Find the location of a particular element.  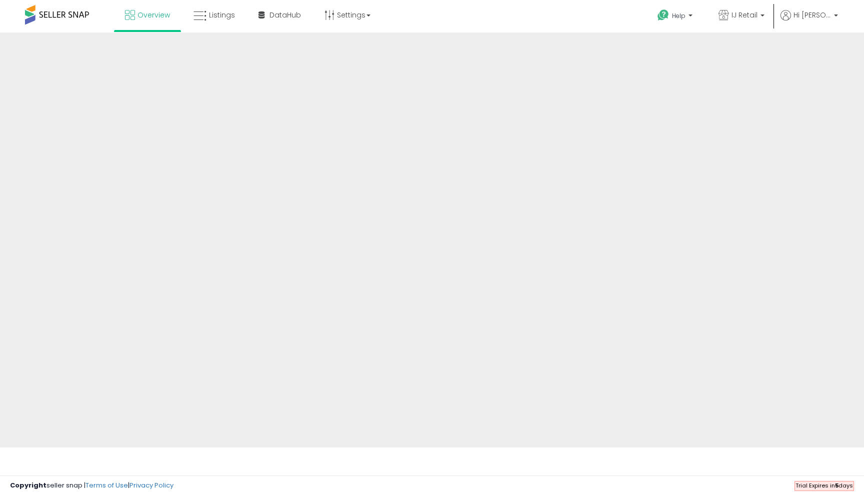

span: Help is located at coordinates (678, 15).